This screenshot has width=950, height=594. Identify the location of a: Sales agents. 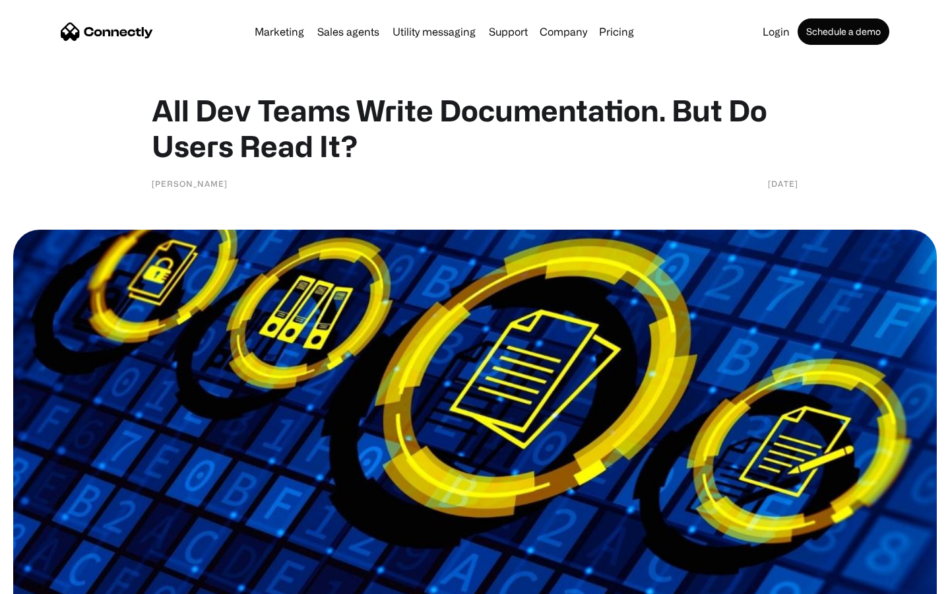
(348, 32).